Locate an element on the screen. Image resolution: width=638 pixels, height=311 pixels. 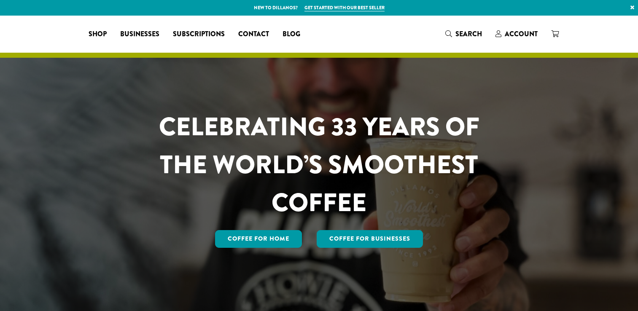
h1: CELEBRATING 33 YEARS OF THE WORLD’S SMOOTHEST COFFEE is located at coordinates (319, 165).